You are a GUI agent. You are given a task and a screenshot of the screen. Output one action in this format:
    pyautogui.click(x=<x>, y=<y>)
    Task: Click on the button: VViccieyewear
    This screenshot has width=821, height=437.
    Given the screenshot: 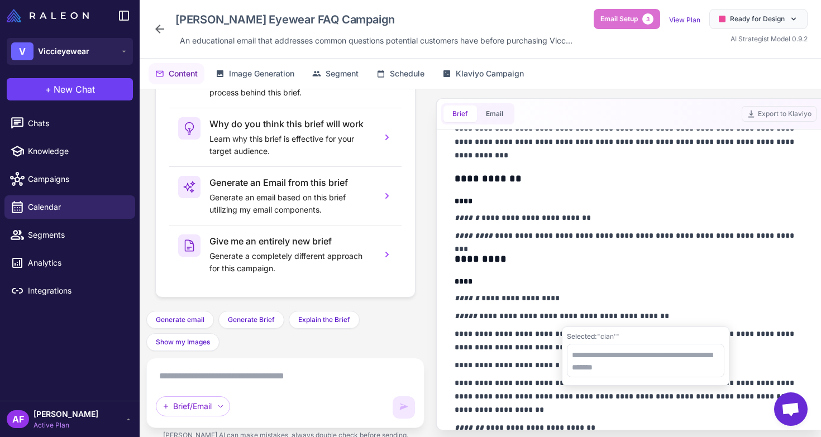 What is the action you would take?
    pyautogui.click(x=70, y=51)
    